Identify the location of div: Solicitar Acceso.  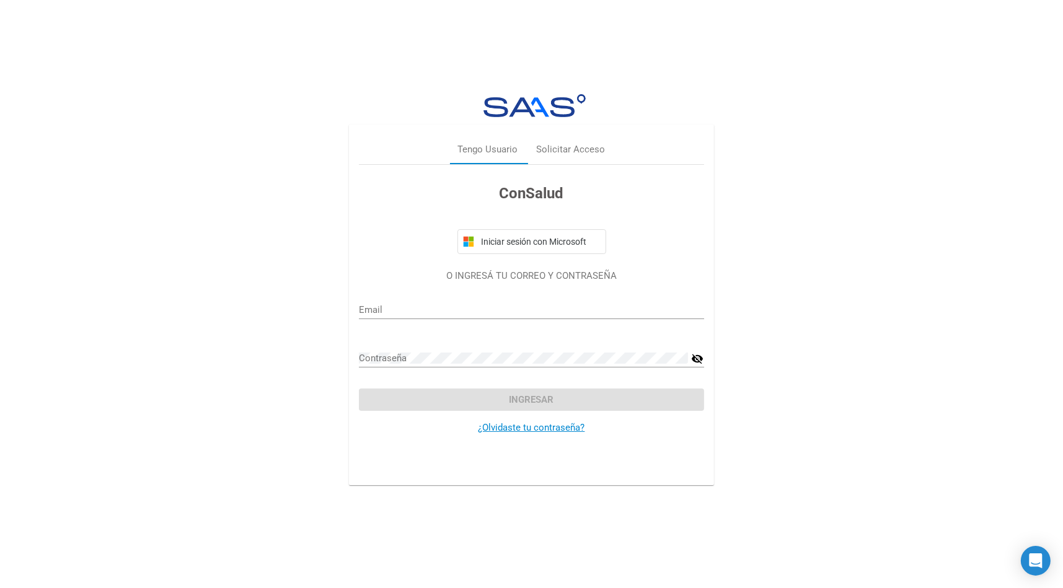
(571, 149).